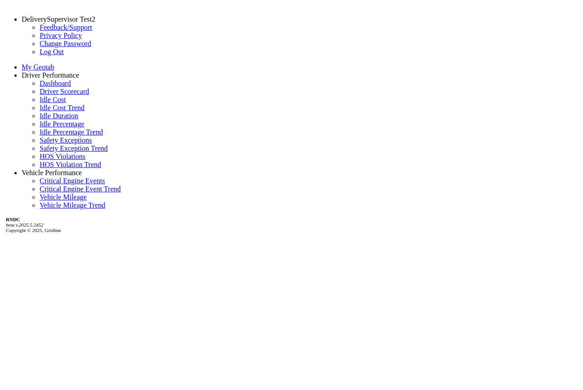 This screenshot has height=390, width=583. What do you see at coordinates (70, 164) in the screenshot?
I see `a: HOS Violation Trend` at bounding box center [70, 164].